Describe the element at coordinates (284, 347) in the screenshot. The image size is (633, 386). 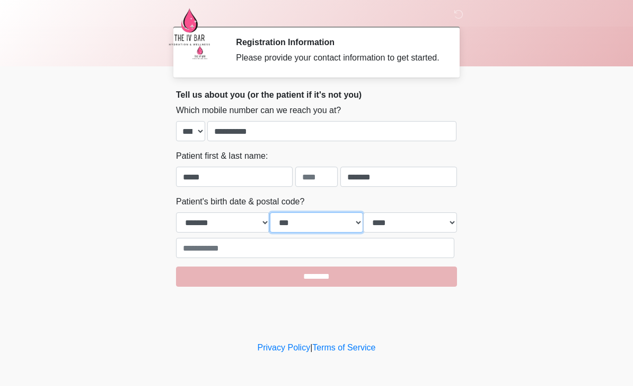
I see `a: Privacy Policy` at that location.